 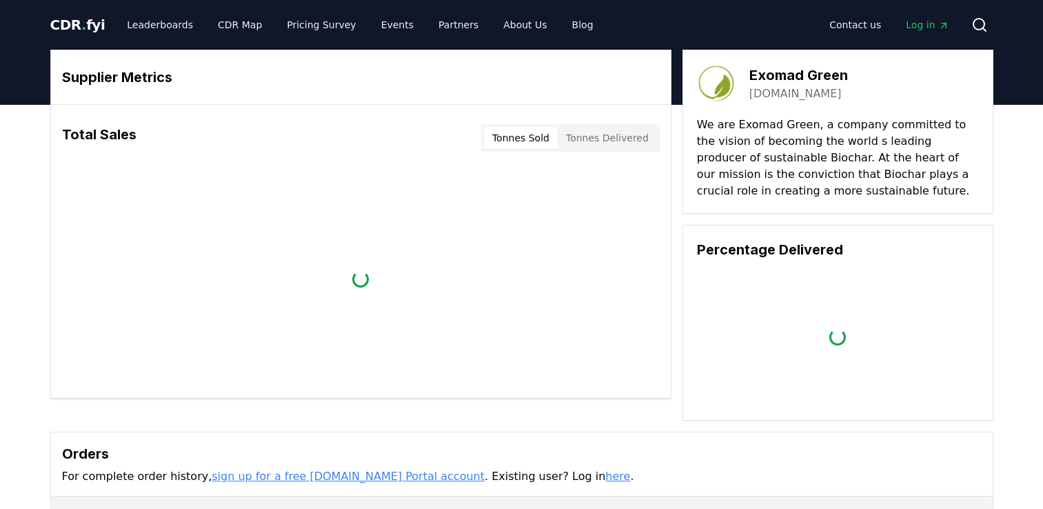 I want to click on span: CDR fyi, so click(x=78, y=25).